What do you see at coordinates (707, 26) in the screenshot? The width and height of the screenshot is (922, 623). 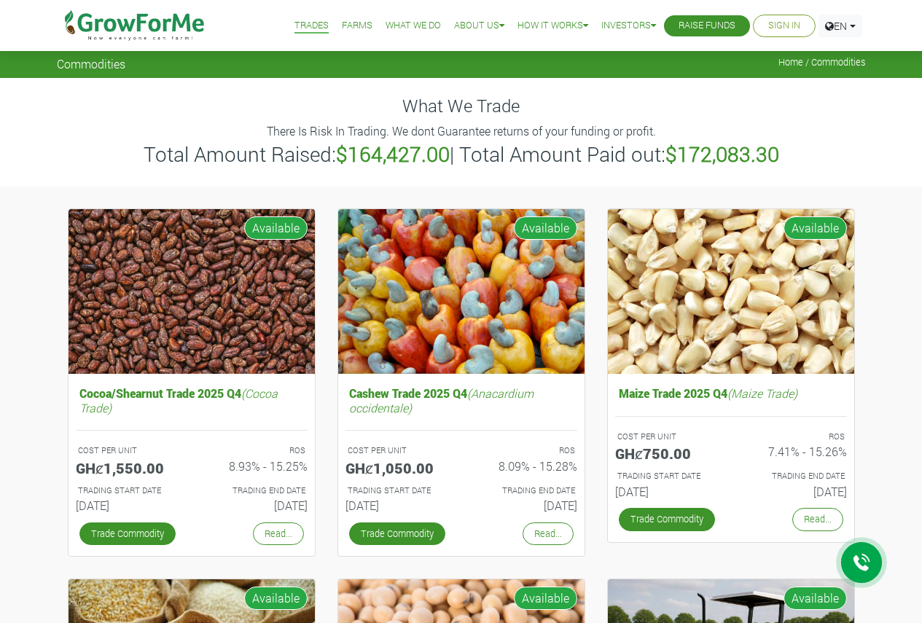 I see `a: Raise Funds` at bounding box center [707, 26].